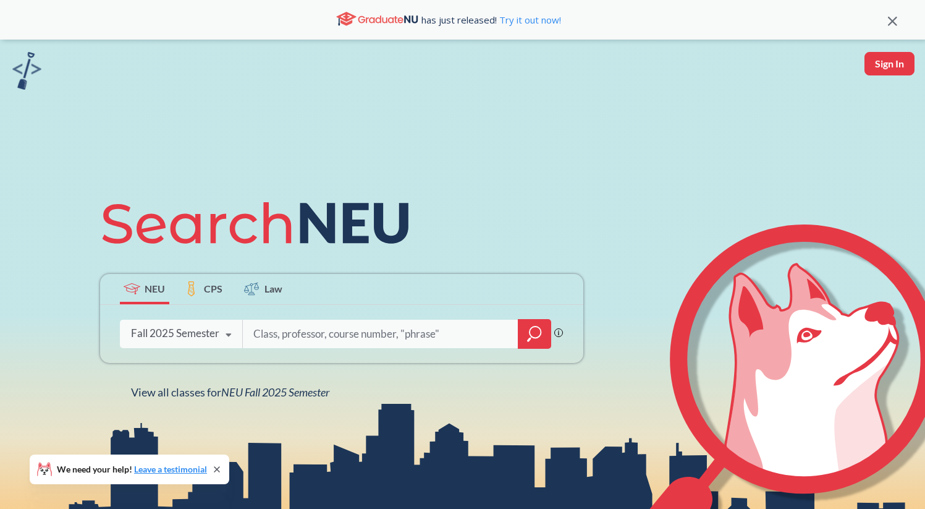 The image size is (925, 509). I want to click on span: Law, so click(273, 288).